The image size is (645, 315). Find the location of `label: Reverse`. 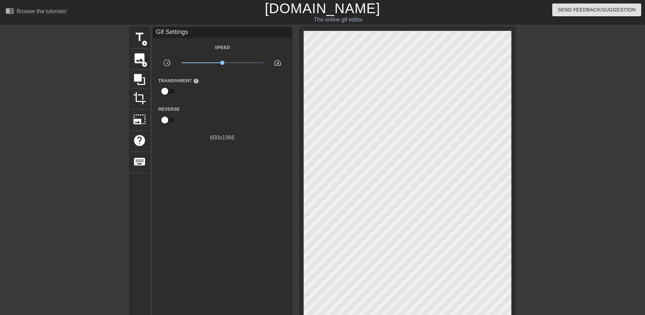

label: Reverse is located at coordinates (169, 109).